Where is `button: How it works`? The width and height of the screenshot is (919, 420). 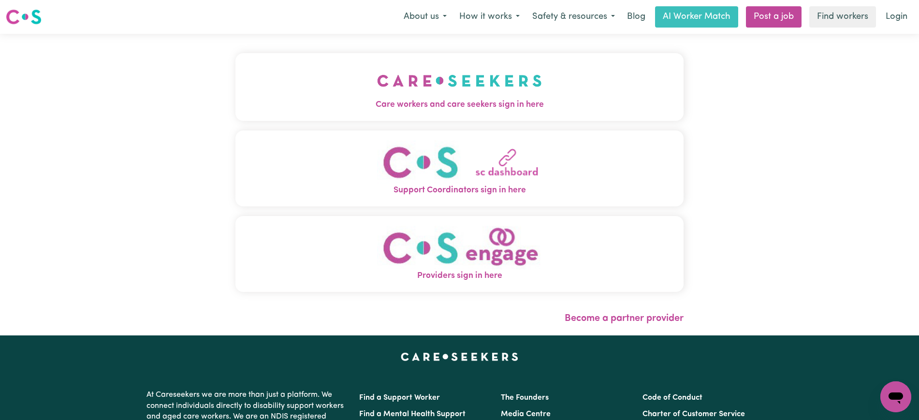 button: How it works is located at coordinates (489, 17).